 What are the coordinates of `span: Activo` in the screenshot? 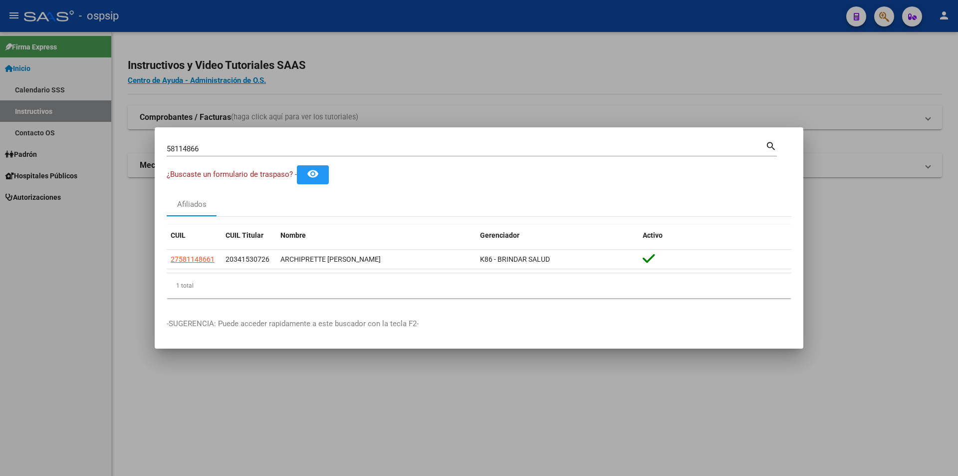 It's located at (653, 235).